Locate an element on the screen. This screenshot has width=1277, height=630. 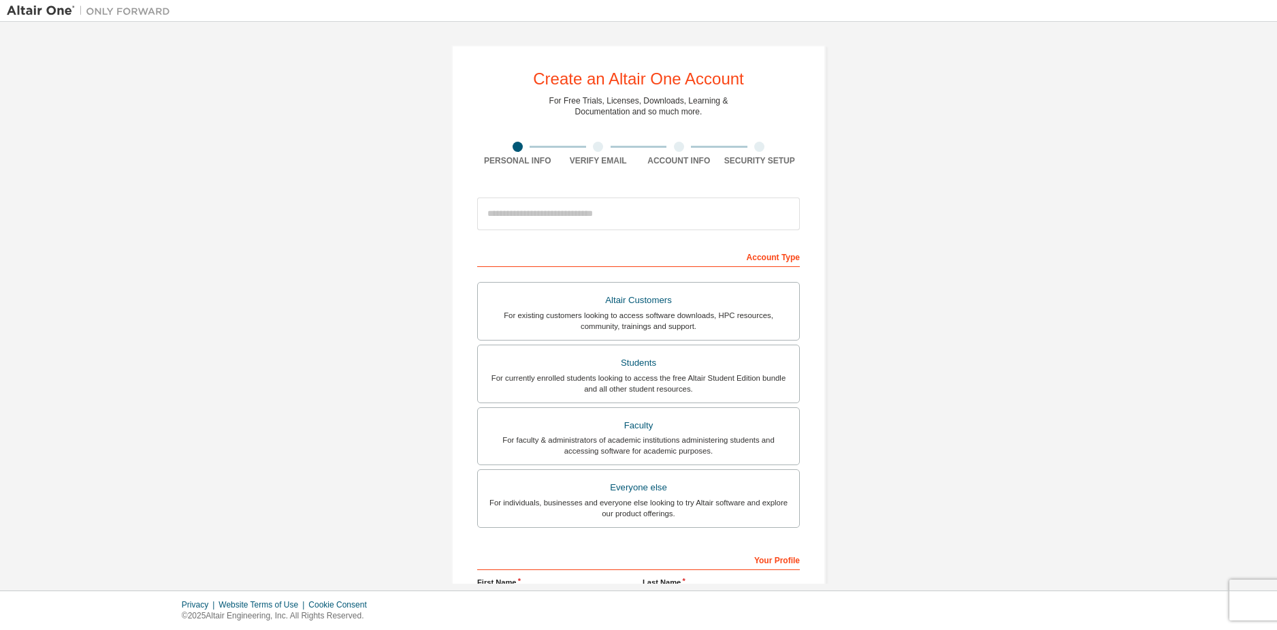
p: © 2025 Altair Engineering, Inc. All Rights Reserved. is located at coordinates (278, 615).